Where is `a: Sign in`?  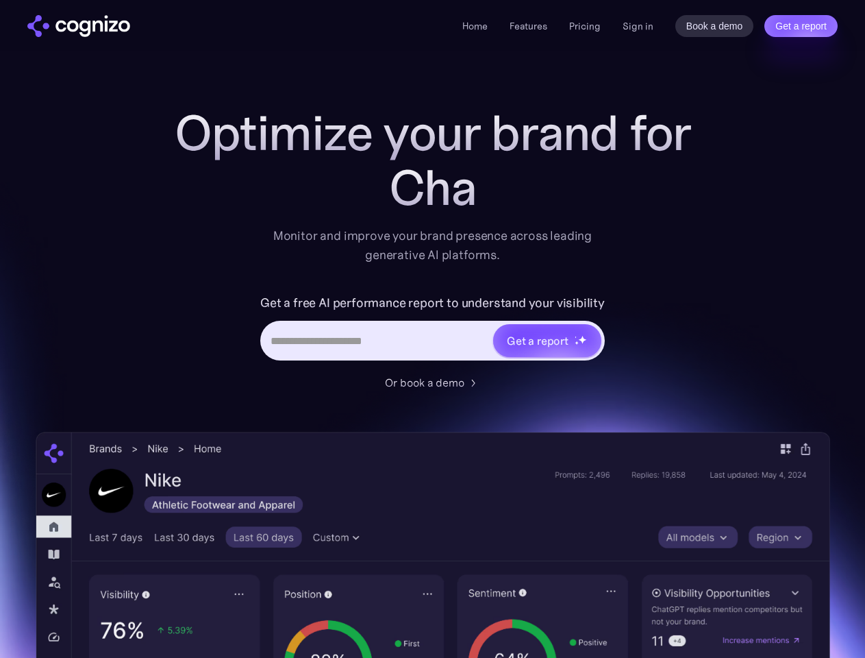 a: Sign in is located at coordinates (638, 26).